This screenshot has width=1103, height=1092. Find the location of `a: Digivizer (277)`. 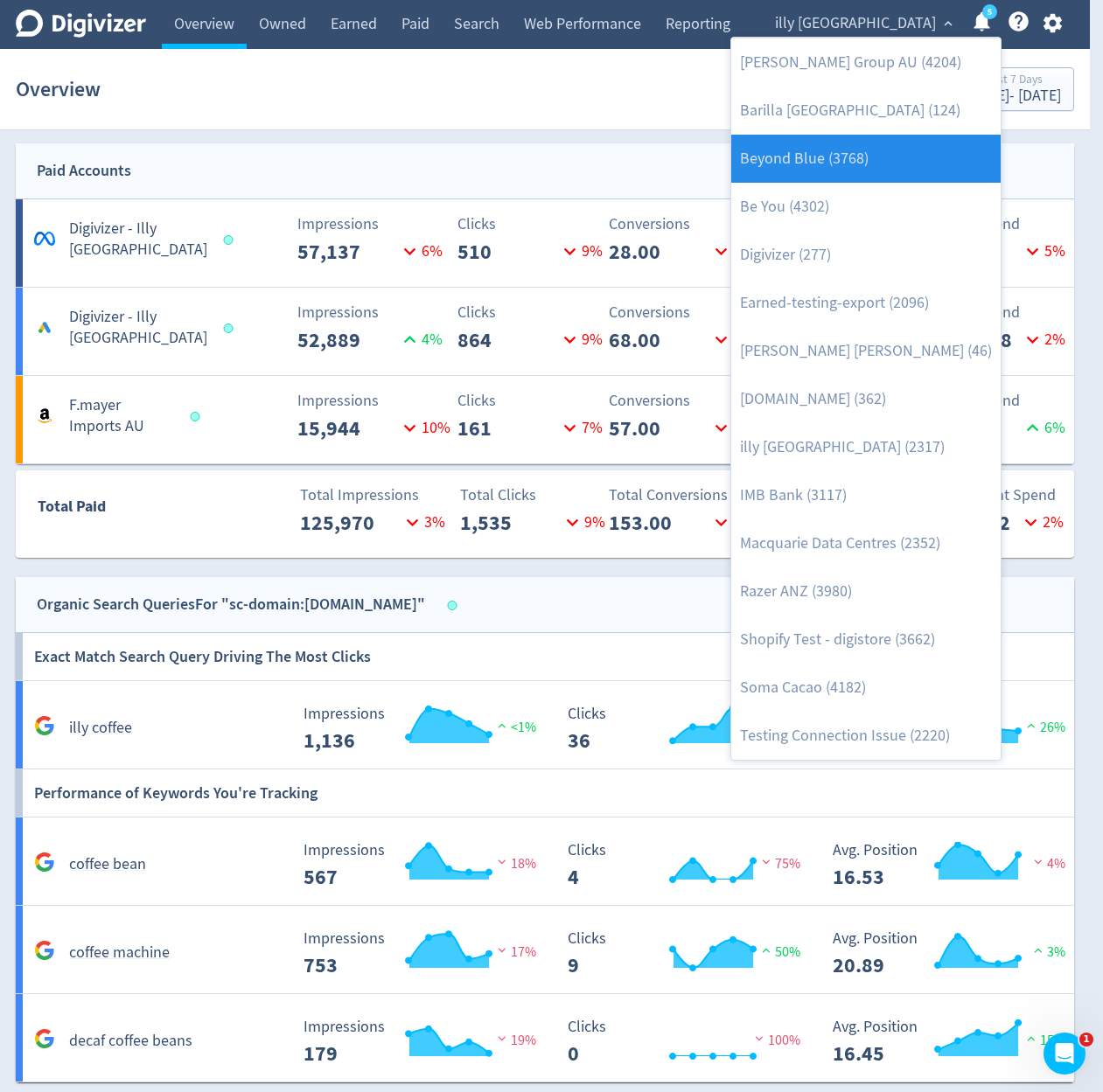

a: Digivizer (277) is located at coordinates (866, 255).